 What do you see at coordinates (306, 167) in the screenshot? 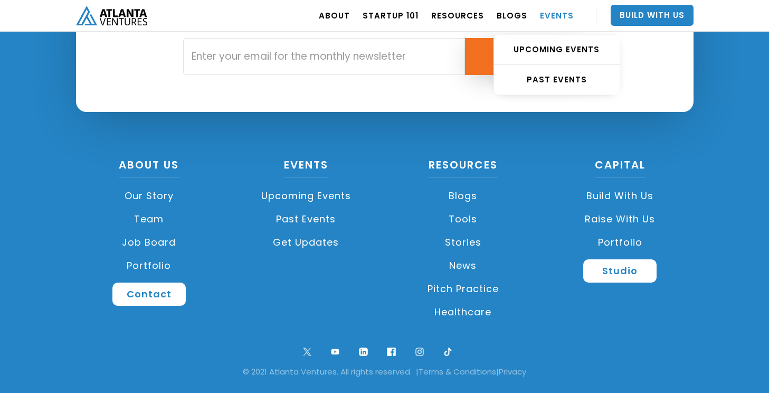
I see `a: Events` at bounding box center [306, 167].